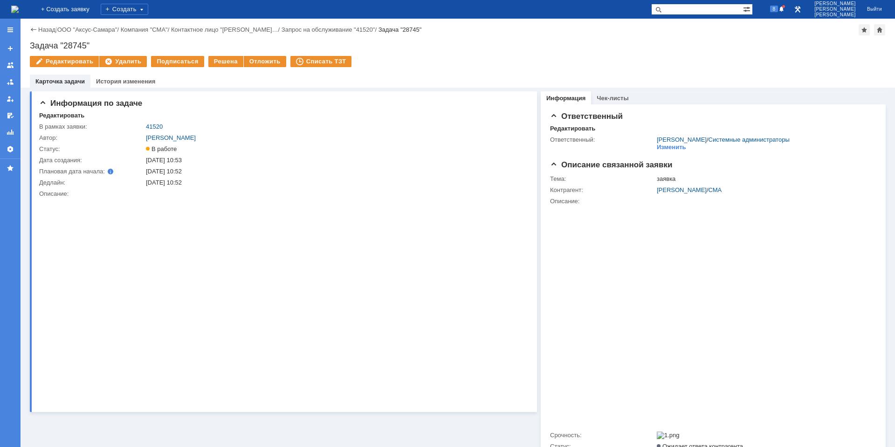 The height and width of the screenshot is (447, 895). What do you see at coordinates (602, 140) in the screenshot?
I see `div: Ответственный:` at bounding box center [602, 140].